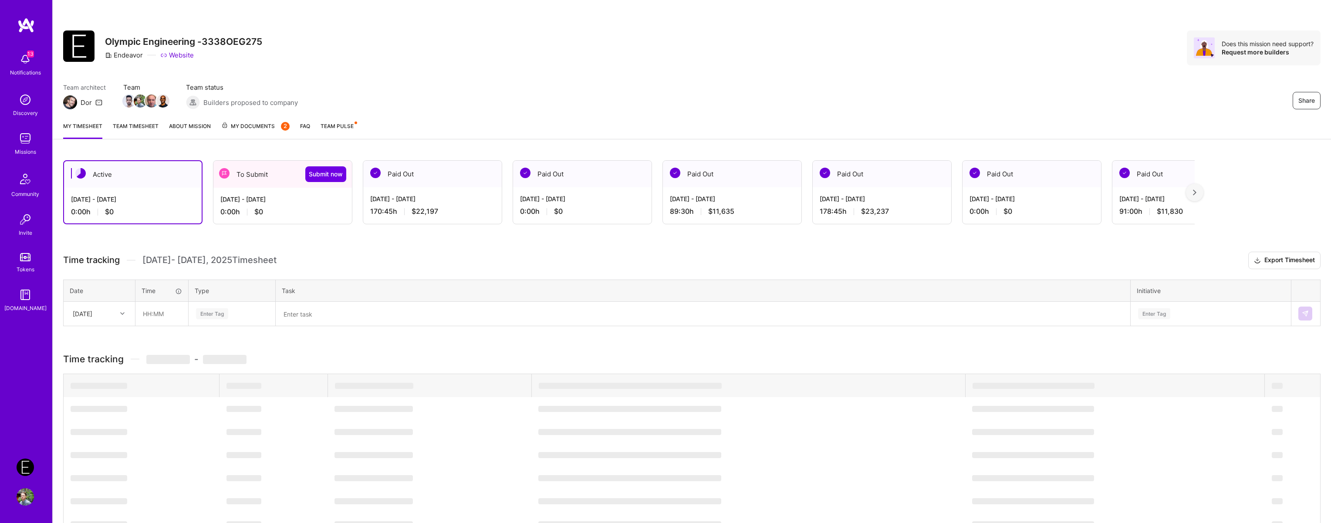  Describe the element at coordinates (25, 220) in the screenshot. I see `img: Invite` at that location.